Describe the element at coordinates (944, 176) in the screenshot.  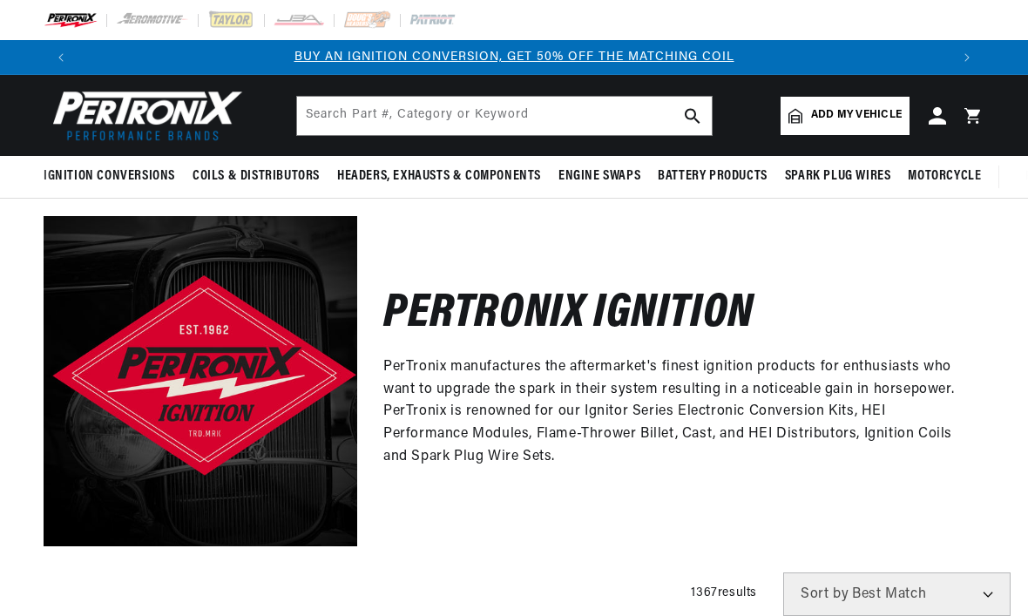
I see `span: Motorcycle` at that location.